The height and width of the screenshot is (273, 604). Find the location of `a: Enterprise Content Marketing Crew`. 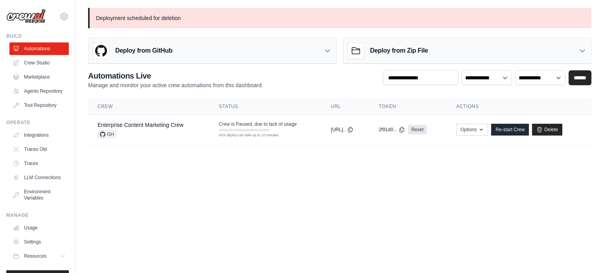

a: Enterprise Content Marketing Crew is located at coordinates (140, 125).